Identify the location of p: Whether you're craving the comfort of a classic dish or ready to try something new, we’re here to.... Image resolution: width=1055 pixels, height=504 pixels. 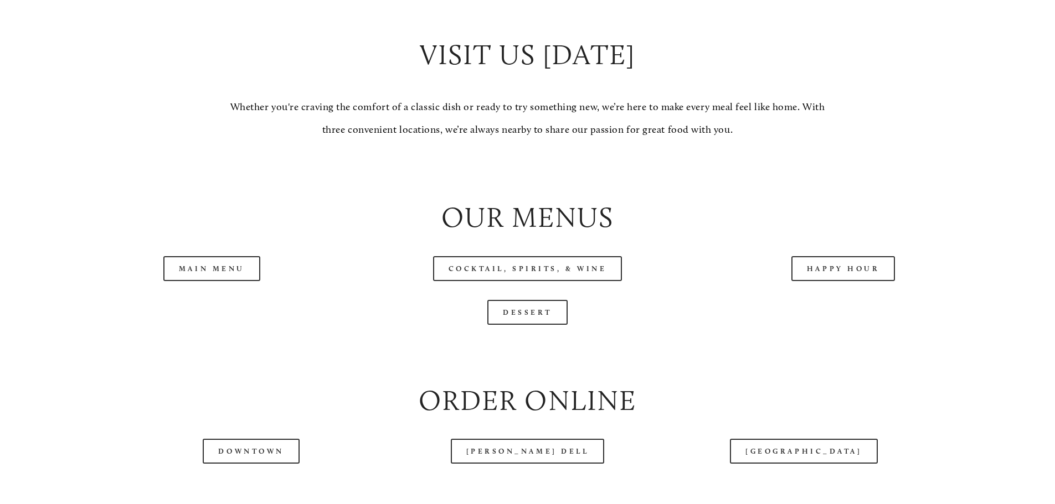
(527, 118).